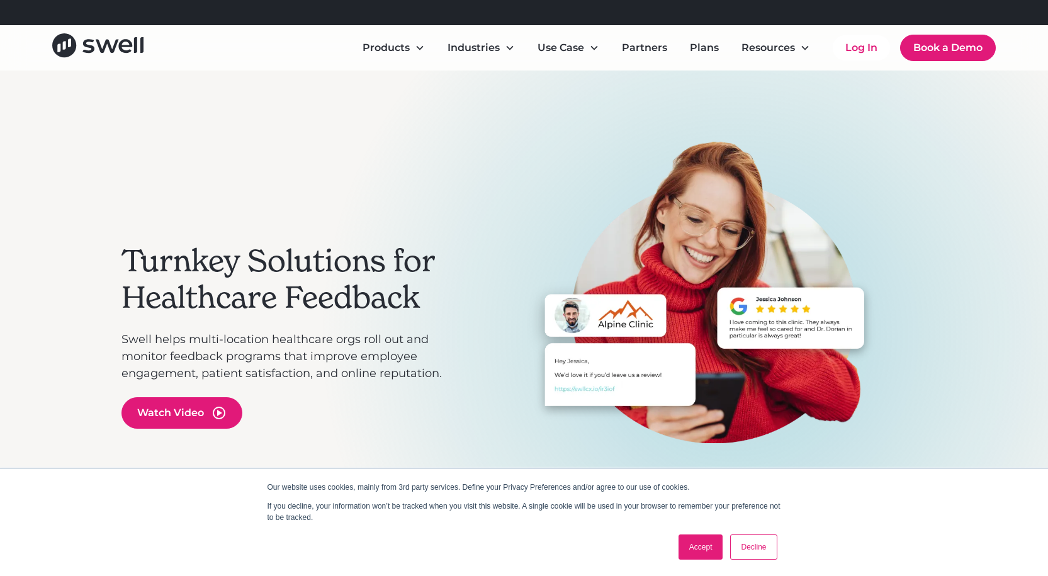 The height and width of the screenshot is (576, 1048). Describe the element at coordinates (704, 48) in the screenshot. I see `a: Plans` at that location.